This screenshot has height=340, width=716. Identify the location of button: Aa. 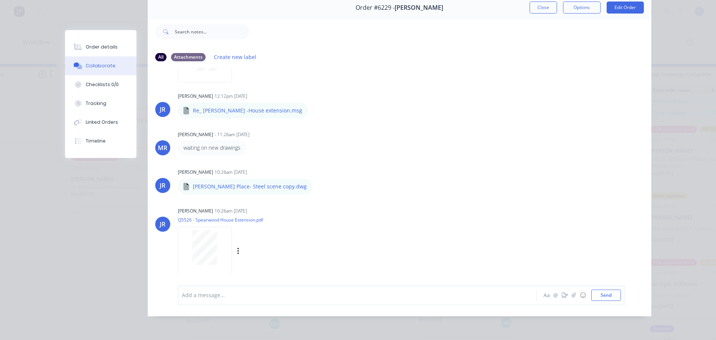
(547, 295).